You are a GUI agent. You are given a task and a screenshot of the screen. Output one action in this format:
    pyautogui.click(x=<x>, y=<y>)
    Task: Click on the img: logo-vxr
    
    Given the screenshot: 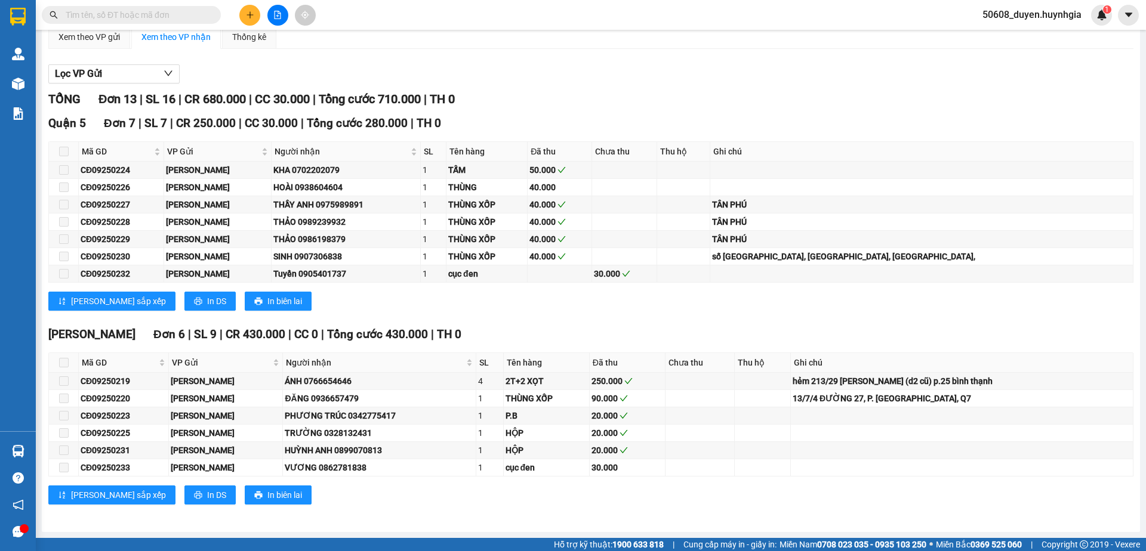 What is the action you would take?
    pyautogui.click(x=18, y=17)
    